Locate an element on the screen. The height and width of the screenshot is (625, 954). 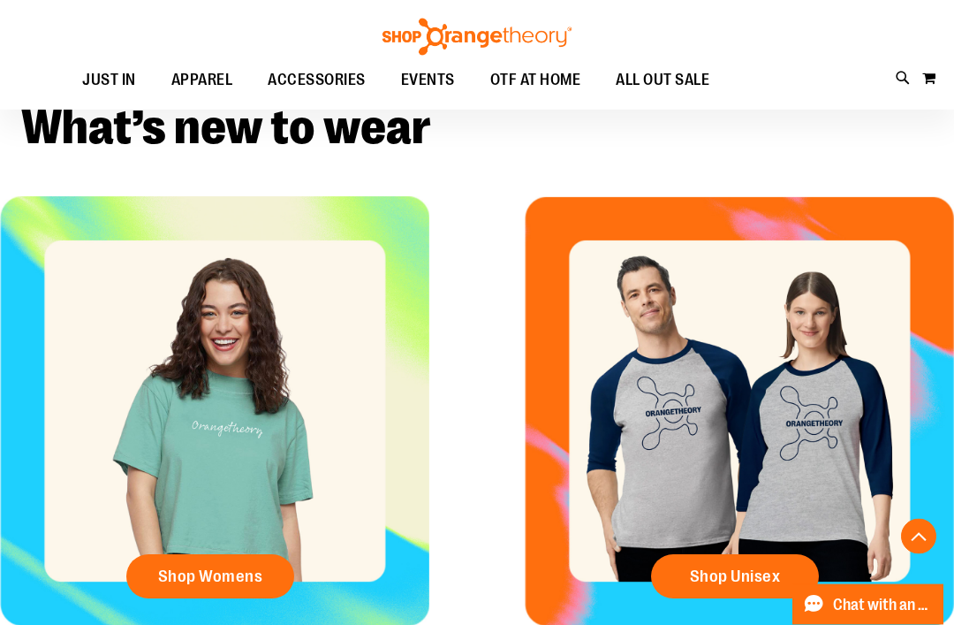
button: Chat with an Expert is located at coordinates (868, 604).